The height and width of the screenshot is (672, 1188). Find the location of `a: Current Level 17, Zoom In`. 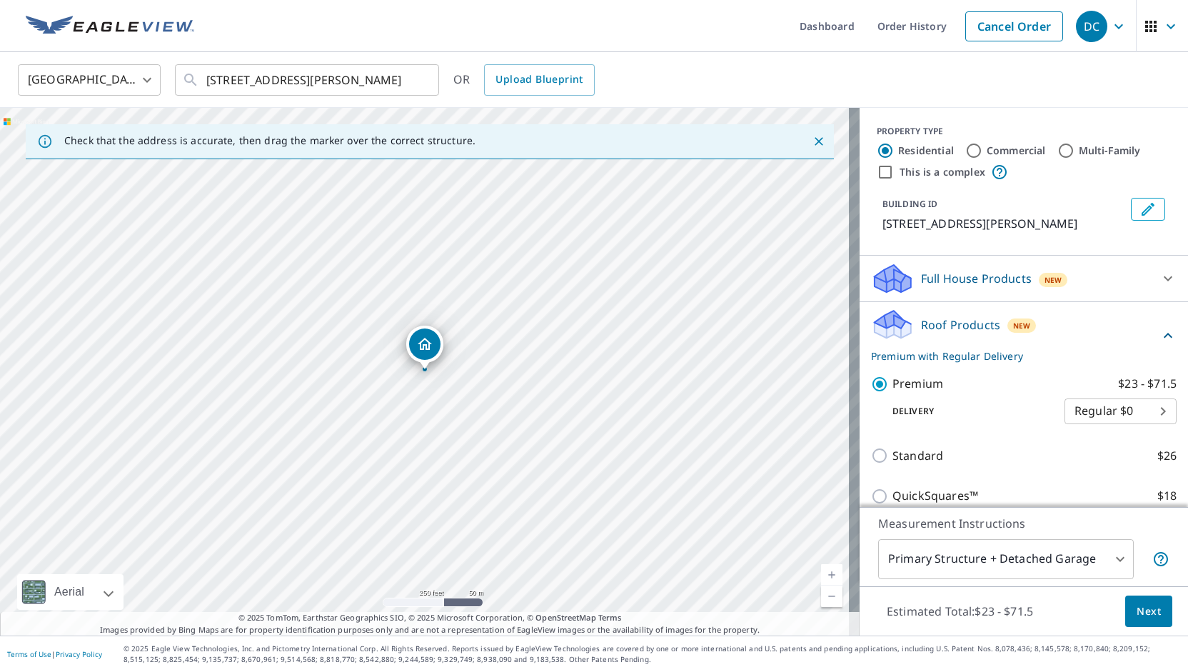

a: Current Level 17, Zoom In is located at coordinates (832, 575).